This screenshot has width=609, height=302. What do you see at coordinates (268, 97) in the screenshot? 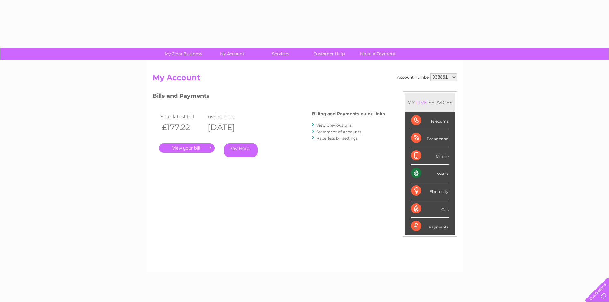
I see `h3: Bills and Payments` at bounding box center [268, 97].